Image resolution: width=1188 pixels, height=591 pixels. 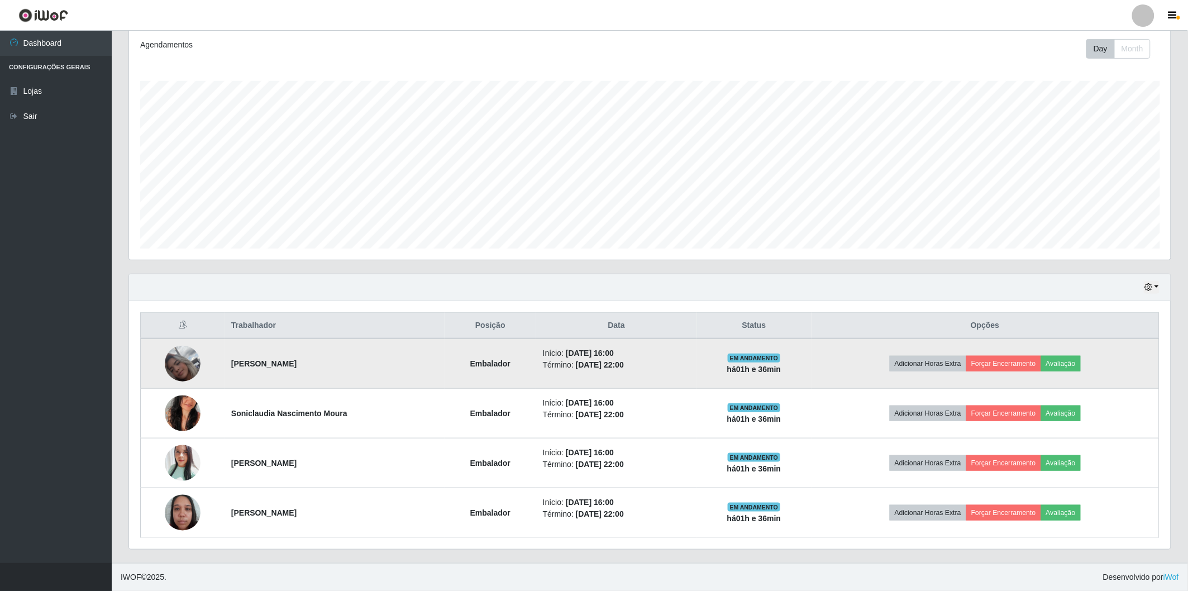 What do you see at coordinates (1119, 49) in the screenshot?
I see `div: First group` at bounding box center [1119, 49].